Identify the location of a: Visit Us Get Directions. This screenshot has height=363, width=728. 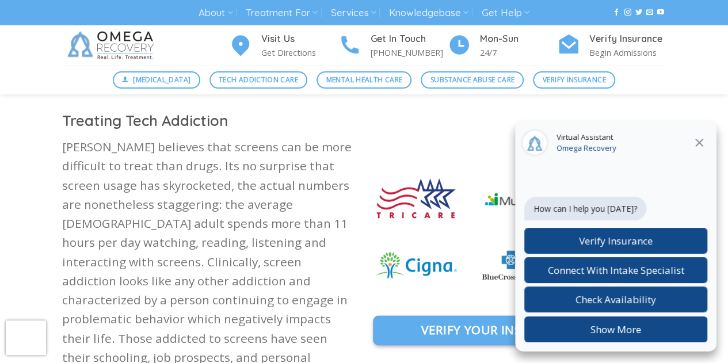
(284, 45).